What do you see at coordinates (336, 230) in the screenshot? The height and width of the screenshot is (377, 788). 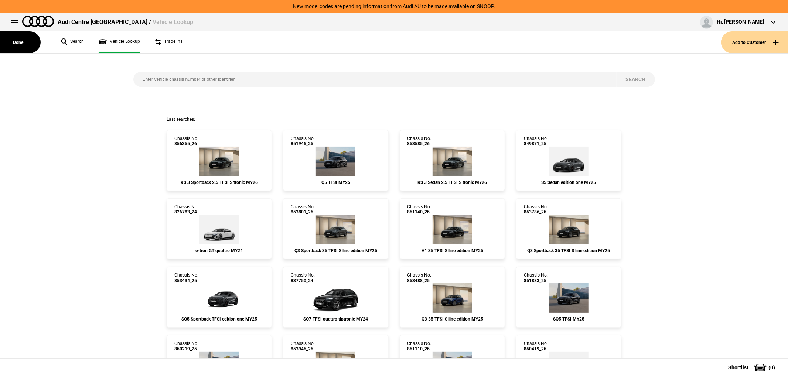 I see `img: Audi_F3NCCX_25LE_FZ_6Y6Y_QQ2_6FJ_V72_WN8_X8C_(Nadin:_6FJ_C62_QQ2_V72_WN8)_ext.png` at bounding box center [336, 230].